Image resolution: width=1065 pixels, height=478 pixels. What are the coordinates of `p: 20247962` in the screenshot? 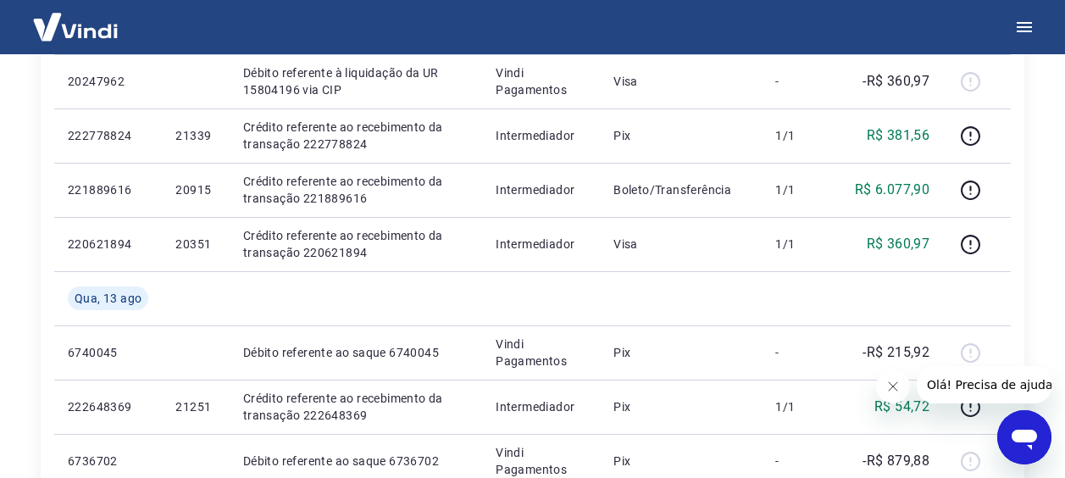 It's located at (108, 81).